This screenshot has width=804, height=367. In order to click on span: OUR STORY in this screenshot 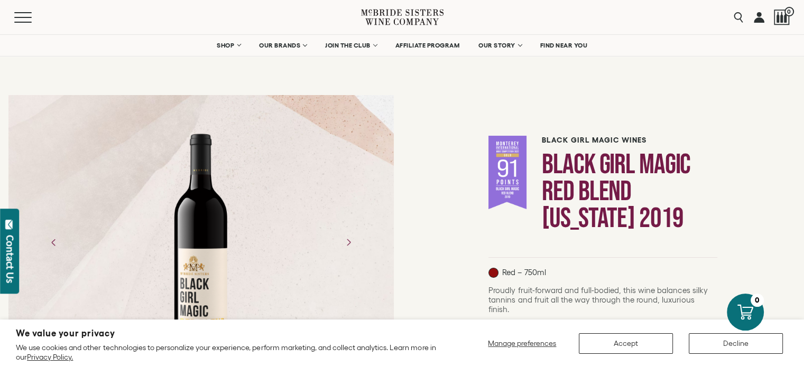, I will do `click(497, 45)`.